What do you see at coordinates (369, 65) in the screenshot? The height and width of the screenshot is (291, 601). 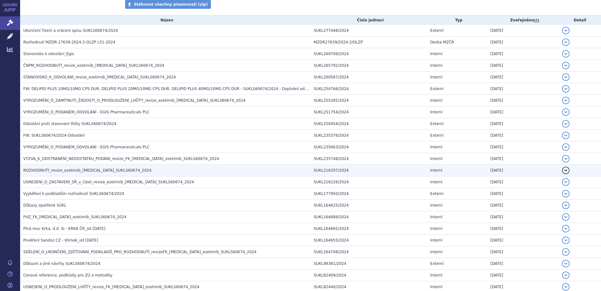 I see `td: SUKL265792/2024` at bounding box center [369, 65].